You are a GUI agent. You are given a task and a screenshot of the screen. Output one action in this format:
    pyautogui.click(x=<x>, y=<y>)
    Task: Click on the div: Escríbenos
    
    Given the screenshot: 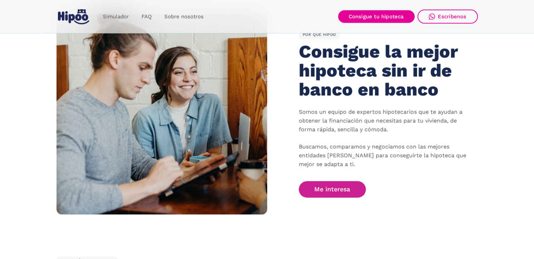 What is the action you would take?
    pyautogui.click(x=452, y=17)
    